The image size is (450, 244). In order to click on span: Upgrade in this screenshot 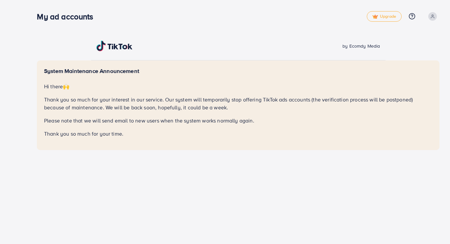, I will do `click(384, 16)`.